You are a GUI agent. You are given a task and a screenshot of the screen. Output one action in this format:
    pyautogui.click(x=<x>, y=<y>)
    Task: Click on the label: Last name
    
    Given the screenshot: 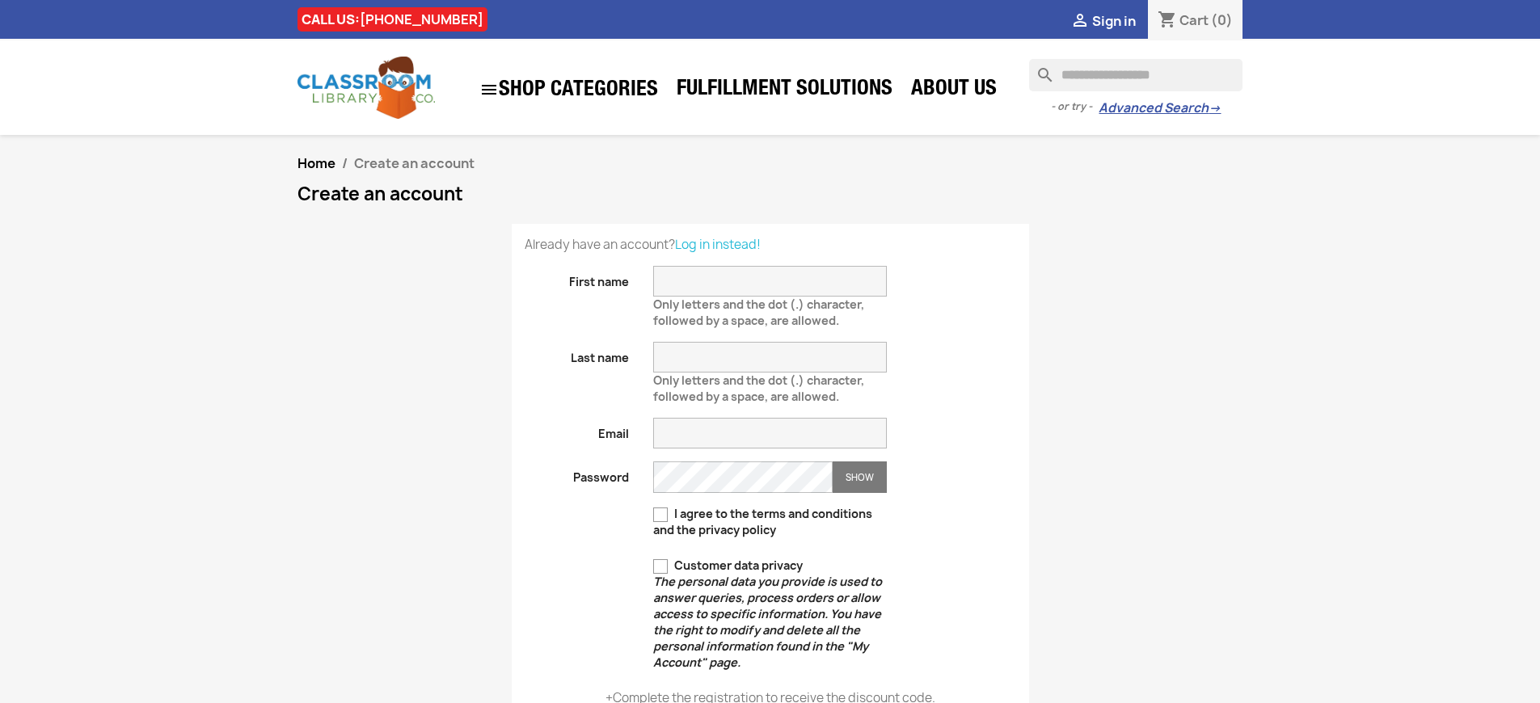 What is the action you would take?
    pyautogui.click(x=577, y=354)
    